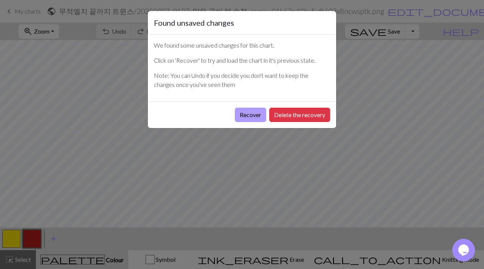 Image resolution: width=484 pixels, height=269 pixels. What do you see at coordinates (250, 115) in the screenshot?
I see `button: Recover` at bounding box center [250, 115].